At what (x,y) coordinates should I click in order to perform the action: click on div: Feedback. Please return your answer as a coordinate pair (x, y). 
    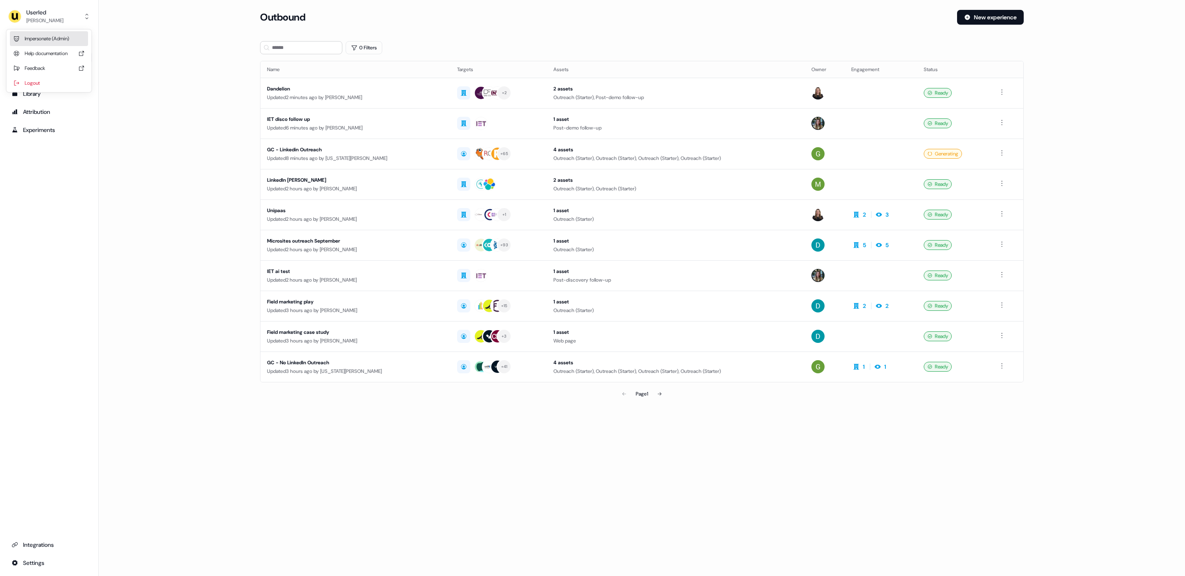
    Looking at the image, I should click on (49, 68).